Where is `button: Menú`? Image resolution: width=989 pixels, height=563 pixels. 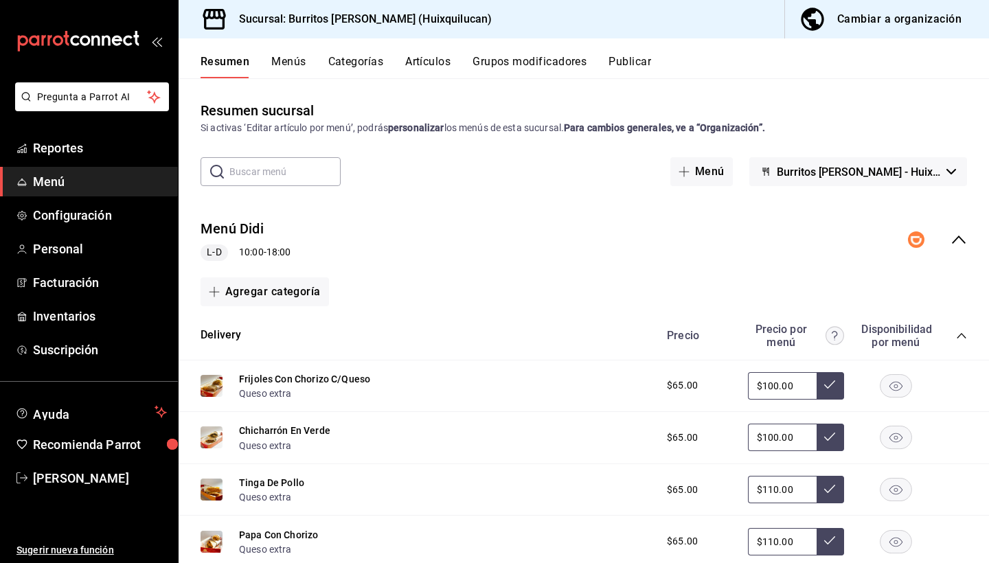 button: Menú is located at coordinates (701, 172).